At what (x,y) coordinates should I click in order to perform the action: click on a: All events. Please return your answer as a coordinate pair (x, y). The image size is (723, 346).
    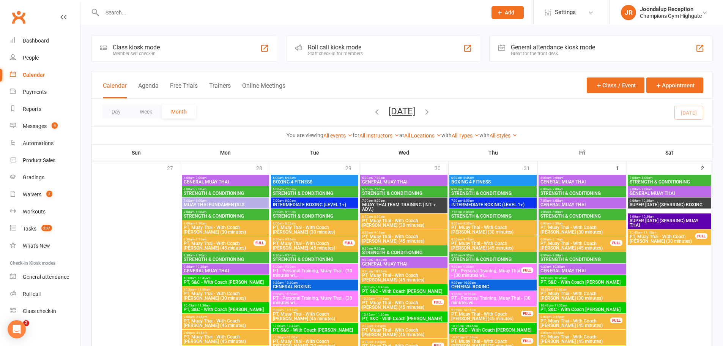
    Looking at the image, I should click on (338, 135).